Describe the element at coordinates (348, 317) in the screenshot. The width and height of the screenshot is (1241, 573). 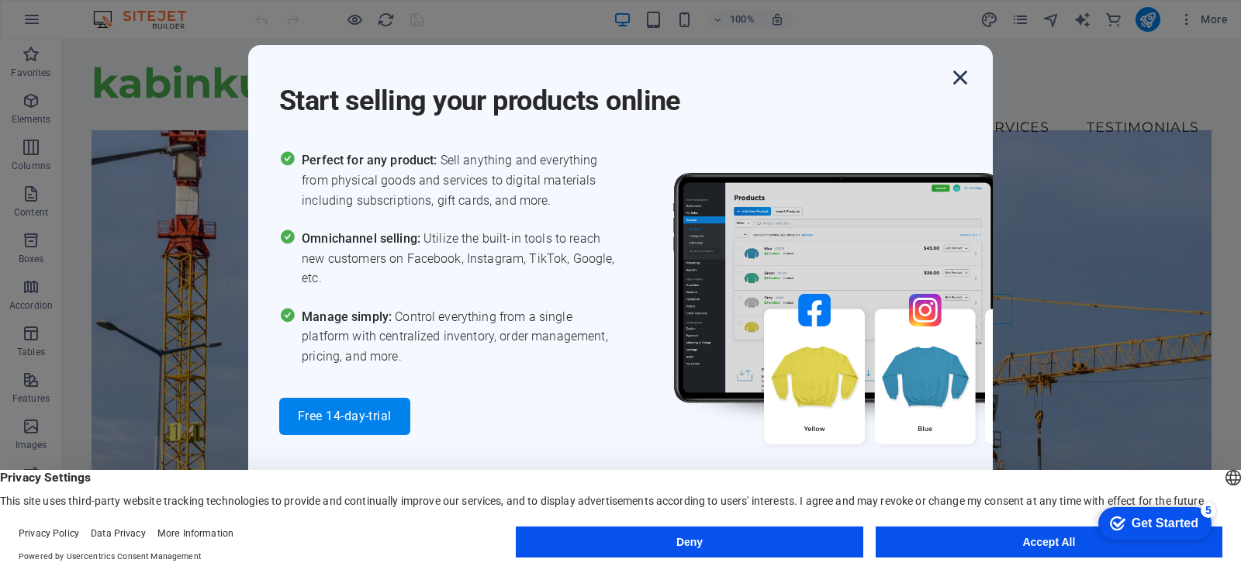
I see `span: Manage simply:` at that location.